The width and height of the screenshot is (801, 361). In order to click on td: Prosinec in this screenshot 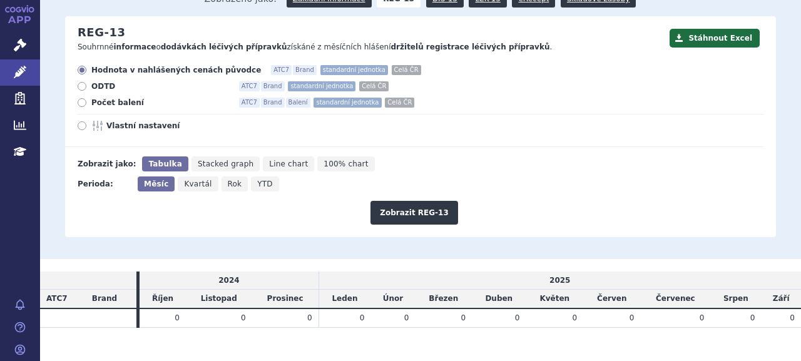, I will do `click(285, 299)`.